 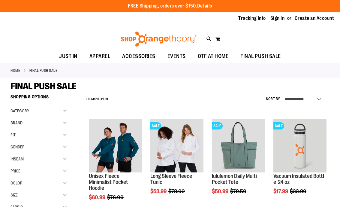 What do you see at coordinates (171, 179) in the screenshot?
I see `a: Long Sleeve Fleece Tunic` at bounding box center [171, 179].